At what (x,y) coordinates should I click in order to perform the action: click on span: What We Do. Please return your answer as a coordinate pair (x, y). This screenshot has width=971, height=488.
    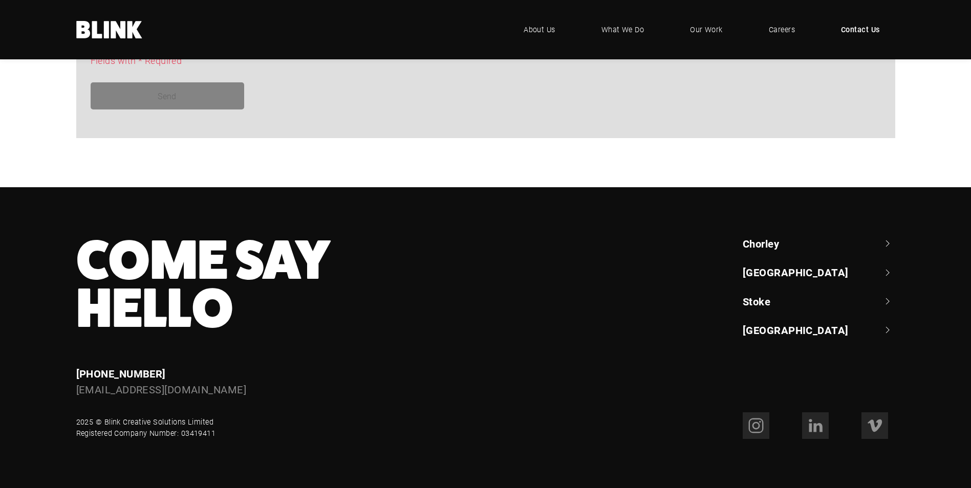
    Looking at the image, I should click on (623, 30).